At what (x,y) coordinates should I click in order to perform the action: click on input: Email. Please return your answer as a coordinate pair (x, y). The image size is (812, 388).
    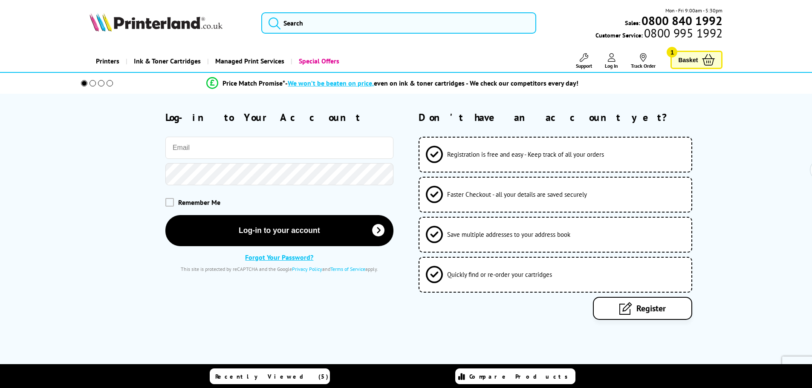
    Looking at the image, I should click on (279, 148).